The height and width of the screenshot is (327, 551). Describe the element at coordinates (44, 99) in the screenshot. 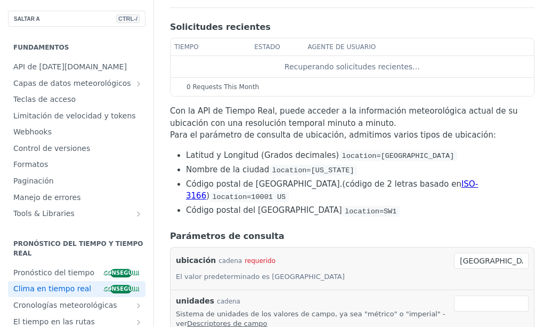

I see `font: Teclas de acceso` at that location.